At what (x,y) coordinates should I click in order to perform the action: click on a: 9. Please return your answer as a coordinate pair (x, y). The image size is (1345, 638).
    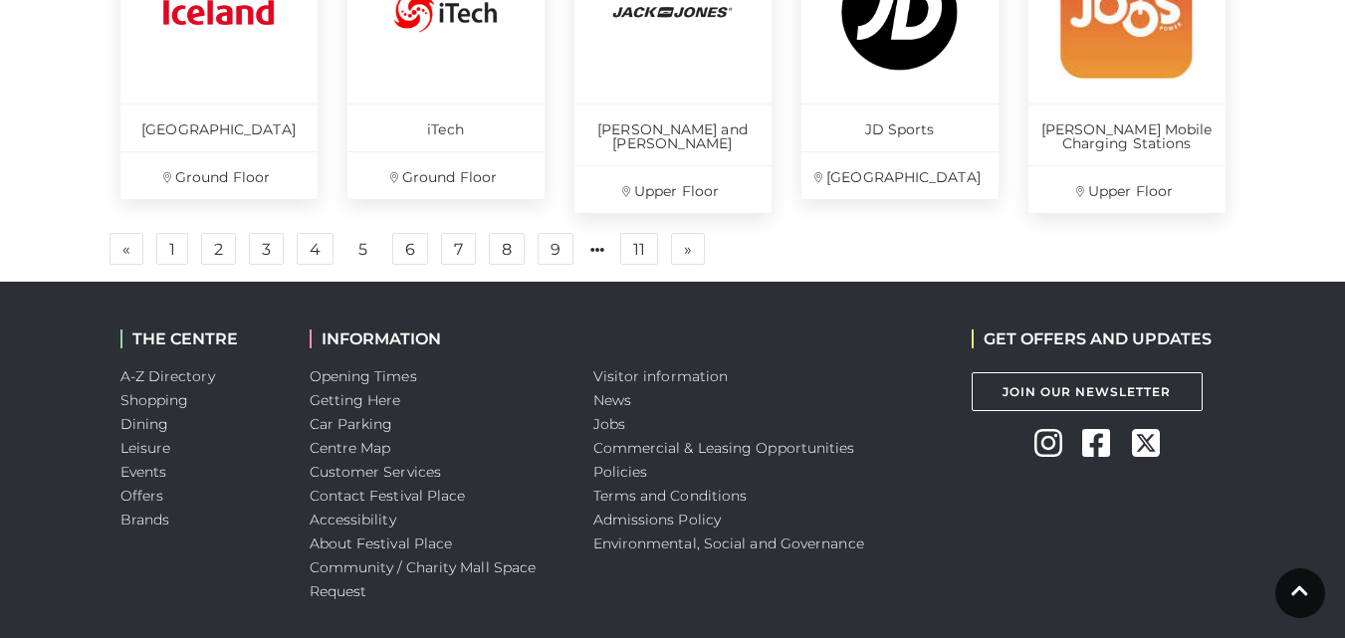
    Looking at the image, I should click on (556, 249).